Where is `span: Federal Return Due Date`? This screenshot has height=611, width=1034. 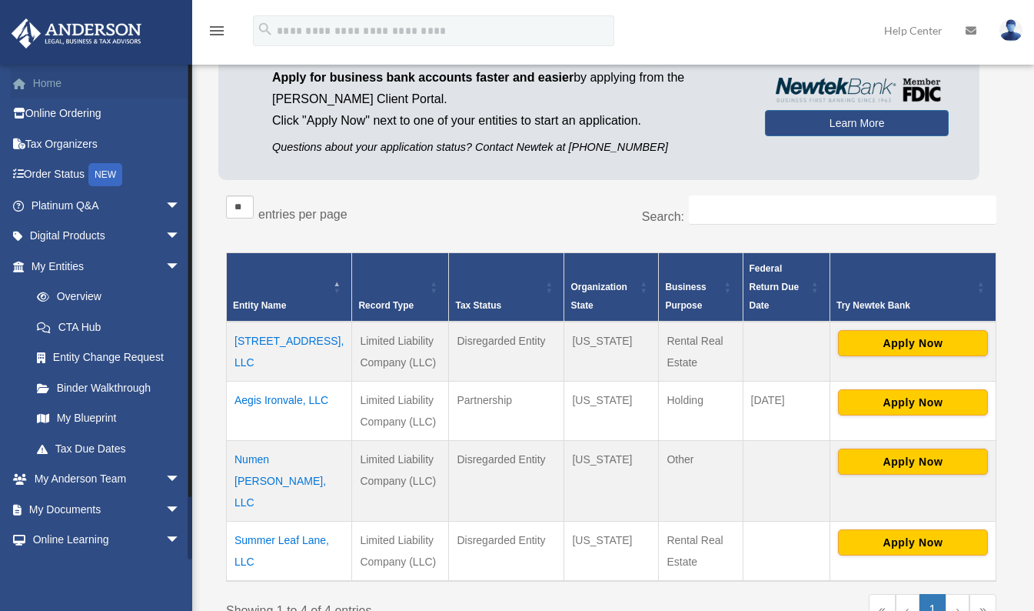
span: Federal Return Due Date is located at coordinates (774, 287).